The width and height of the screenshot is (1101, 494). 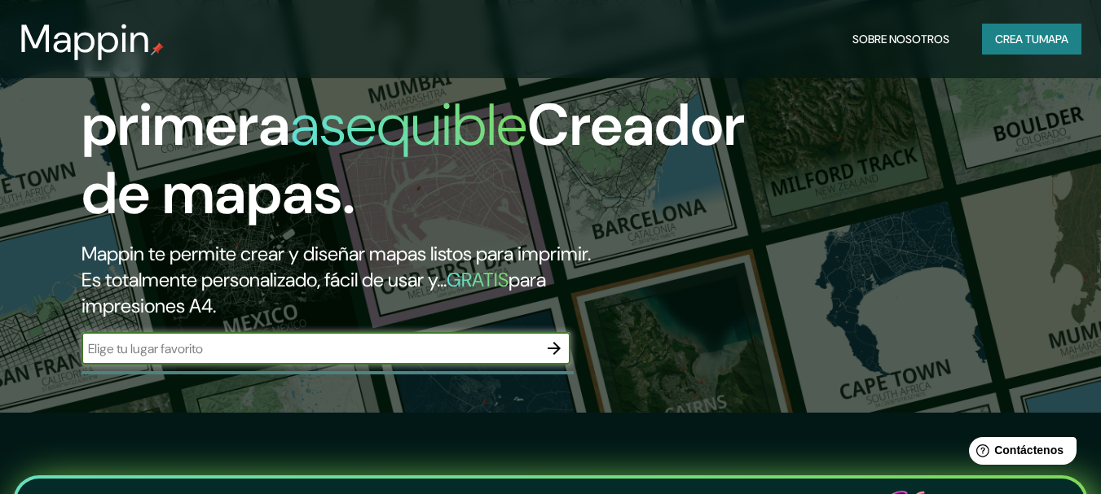 I want to click on img: pin de mapeo, so click(x=157, y=49).